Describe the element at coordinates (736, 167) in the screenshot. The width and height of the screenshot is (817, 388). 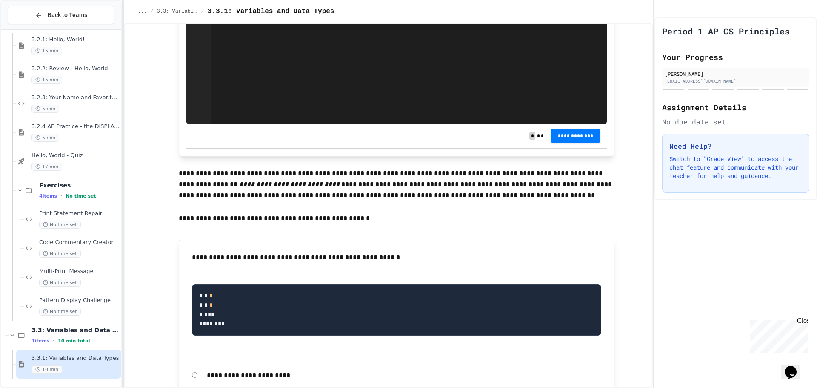
I see `p: Switch to "Grade View" to access the chat feature and communicate with your teacher for help and ...` at that location.